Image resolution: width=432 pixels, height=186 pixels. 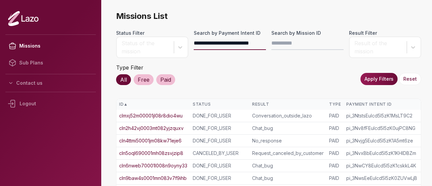 What do you see at coordinates (124, 80) in the screenshot?
I see `div: All` at bounding box center [124, 80].